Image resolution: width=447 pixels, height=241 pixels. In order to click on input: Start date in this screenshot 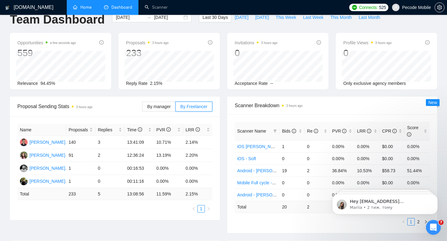, I will do `click(130, 17)`.